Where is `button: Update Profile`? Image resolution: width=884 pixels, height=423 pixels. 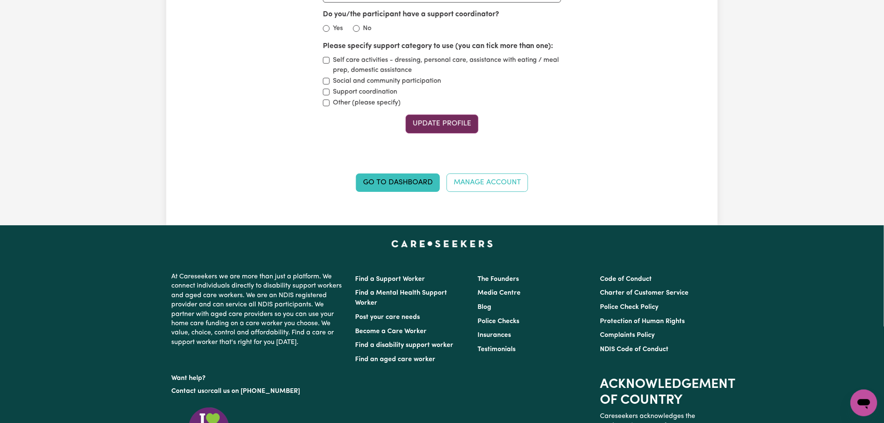 button: Update Profile is located at coordinates (442, 124).